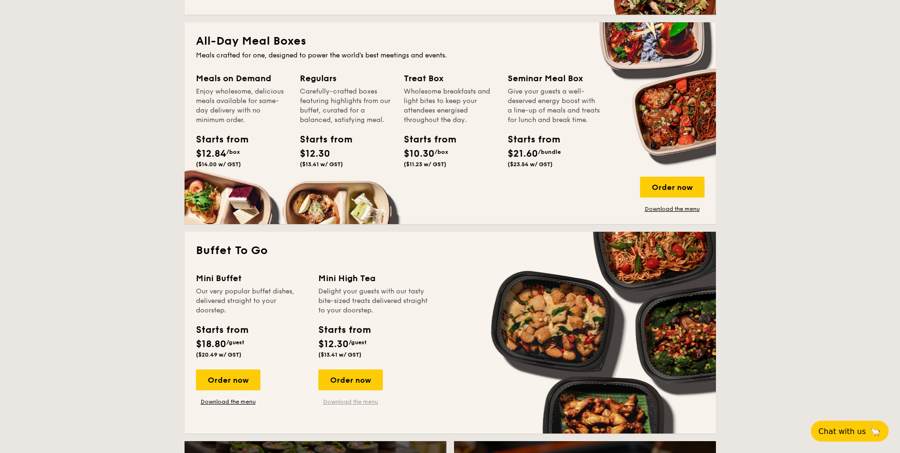 The image size is (900, 453). I want to click on span: ($23.54 w/ GST), so click(530, 164).